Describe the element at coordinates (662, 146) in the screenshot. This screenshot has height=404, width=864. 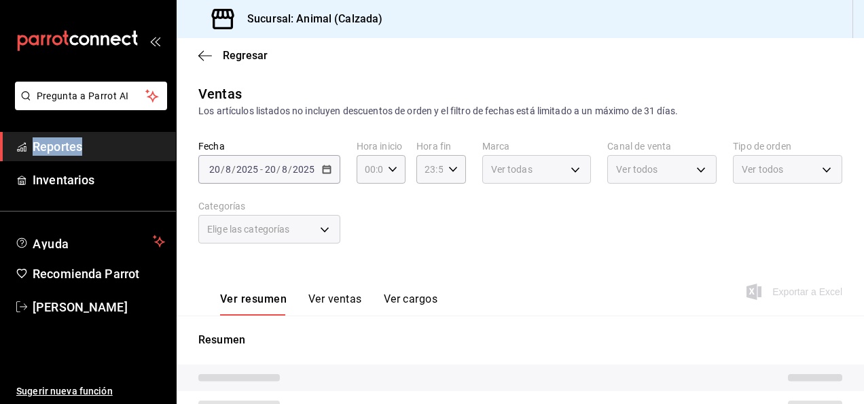
I see `label: Canal de venta` at that location.